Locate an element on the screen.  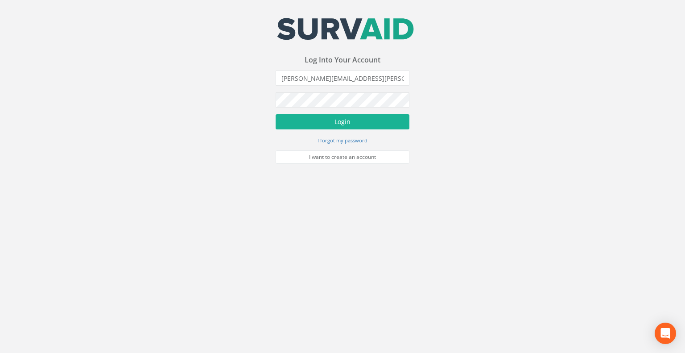
a: I forgot my password is located at coordinates (342, 140).